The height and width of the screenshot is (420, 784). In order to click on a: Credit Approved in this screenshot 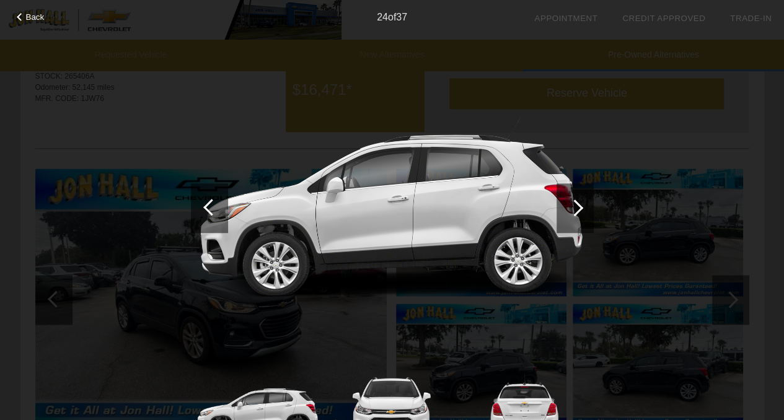, I will do `click(663, 18)`.